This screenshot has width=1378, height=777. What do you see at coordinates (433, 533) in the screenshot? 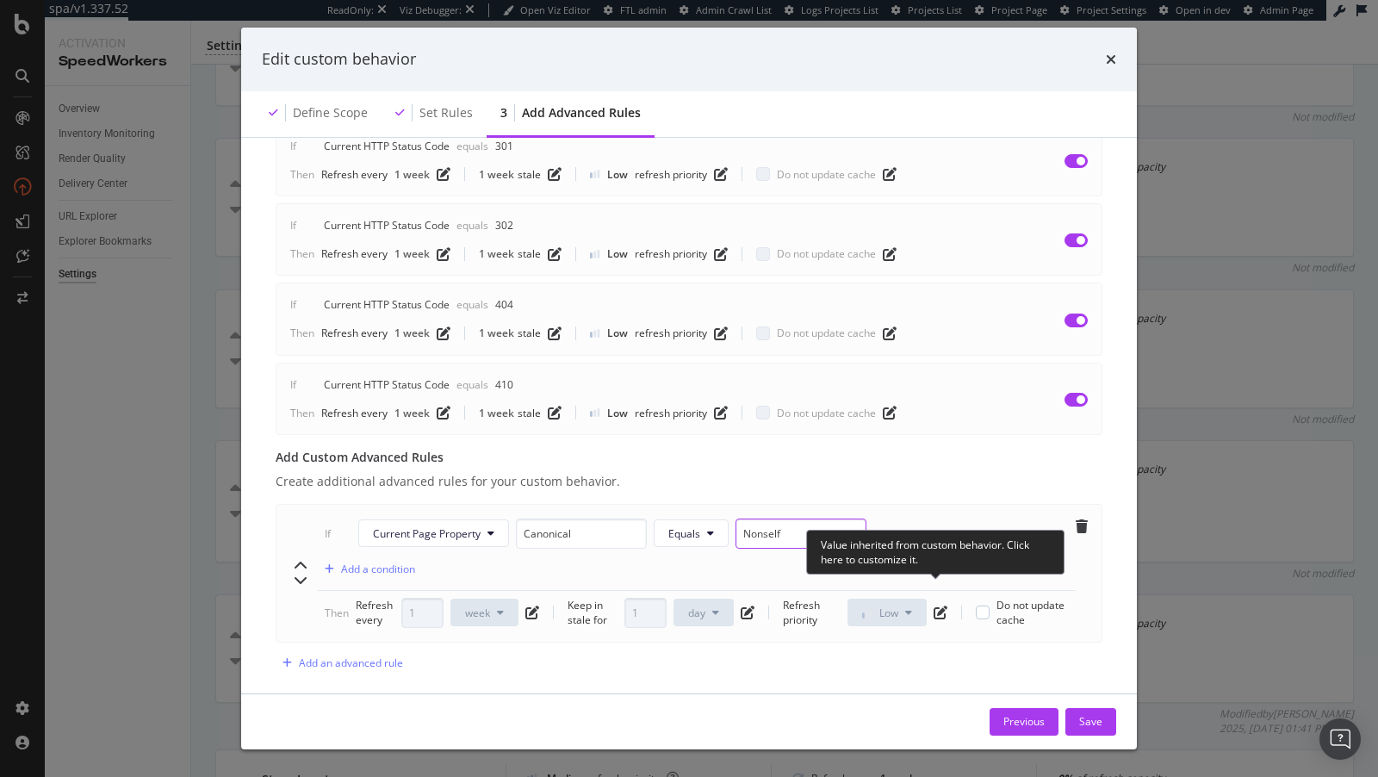
I see `button: Current Page Property` at bounding box center [433, 533].